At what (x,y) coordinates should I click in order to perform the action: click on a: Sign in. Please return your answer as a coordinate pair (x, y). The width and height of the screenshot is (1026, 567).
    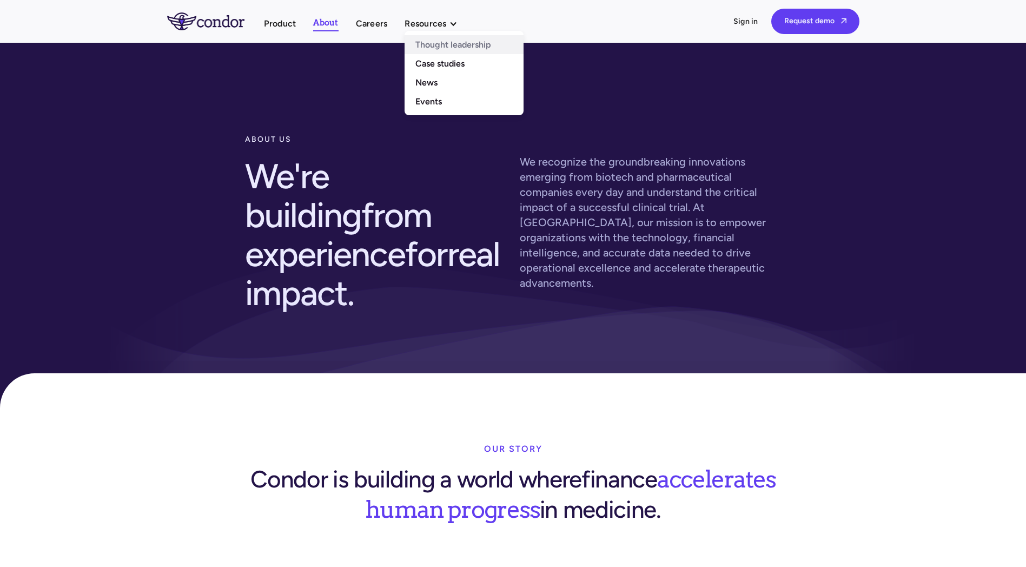
    Looking at the image, I should click on (746, 22).